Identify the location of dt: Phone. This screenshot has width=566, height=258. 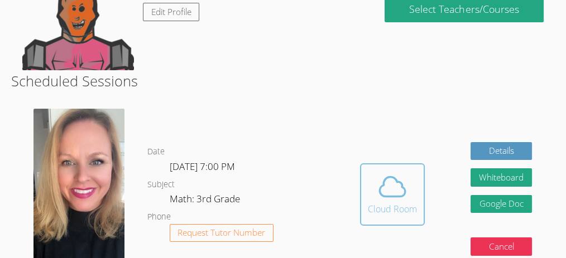
(159, 217).